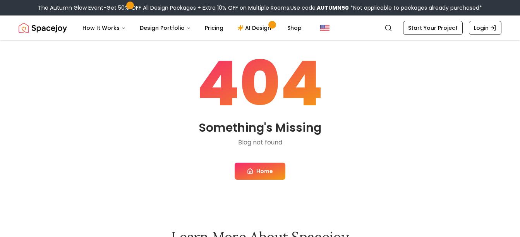 This screenshot has height=237, width=520. I want to click on a: Home, so click(260, 171).